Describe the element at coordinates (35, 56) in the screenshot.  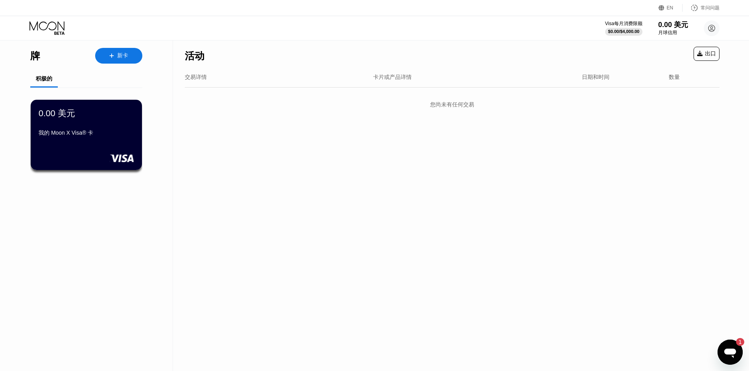
I see `font: 牌` at that location.